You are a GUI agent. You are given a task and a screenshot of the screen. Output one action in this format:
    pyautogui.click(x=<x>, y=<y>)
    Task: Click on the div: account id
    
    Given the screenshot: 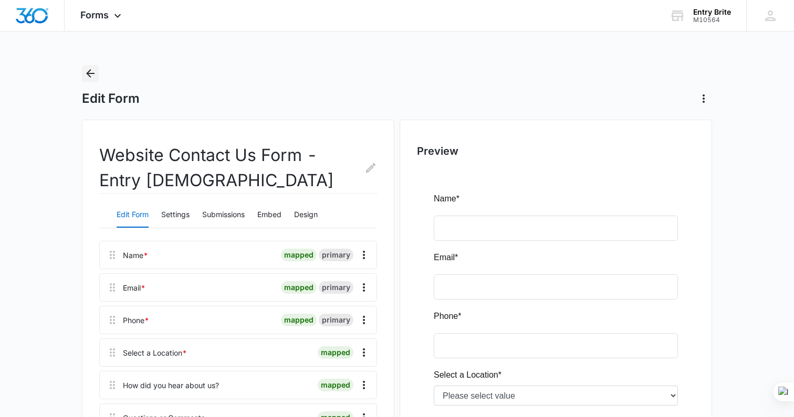 What is the action you would take?
    pyautogui.click(x=712, y=20)
    